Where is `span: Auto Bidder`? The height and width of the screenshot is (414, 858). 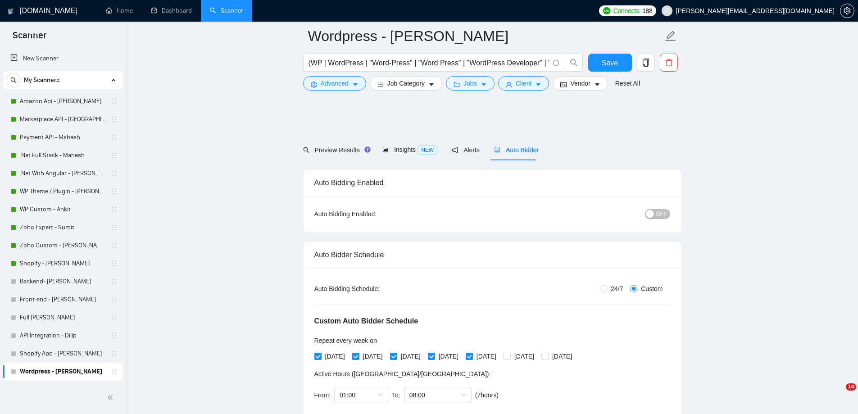 span: Auto Bidder is located at coordinates (516, 150).